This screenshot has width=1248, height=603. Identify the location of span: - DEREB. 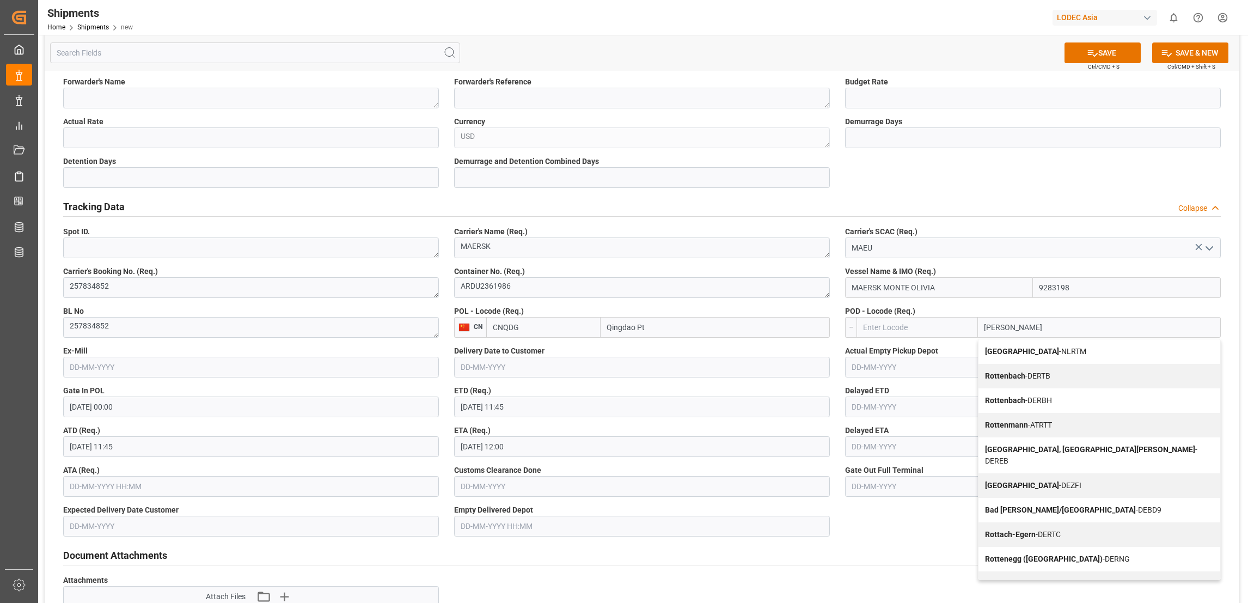
(1092, 455).